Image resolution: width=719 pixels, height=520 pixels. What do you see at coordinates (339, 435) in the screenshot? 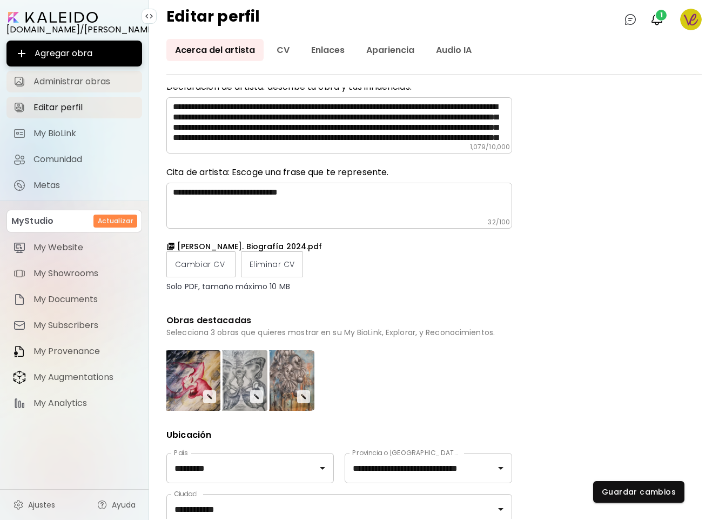
I see `p: Ubicación` at bounding box center [339, 435].